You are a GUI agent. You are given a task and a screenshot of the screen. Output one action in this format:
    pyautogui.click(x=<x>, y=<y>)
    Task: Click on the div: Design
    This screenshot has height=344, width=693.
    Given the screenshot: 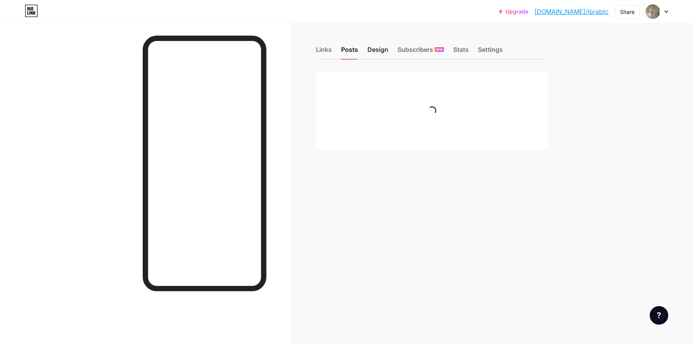 What is the action you would take?
    pyautogui.click(x=378, y=52)
    